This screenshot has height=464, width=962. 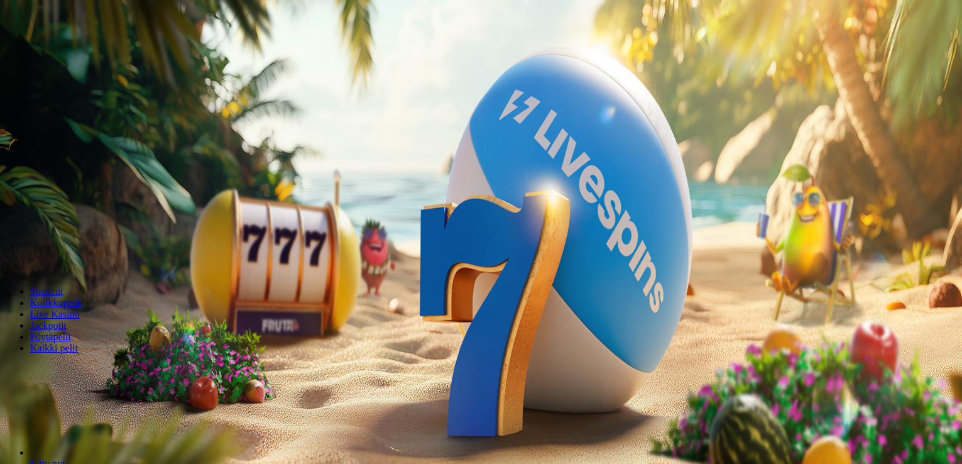 What do you see at coordinates (47, 291) in the screenshot?
I see `a: Suositut` at bounding box center [47, 291].